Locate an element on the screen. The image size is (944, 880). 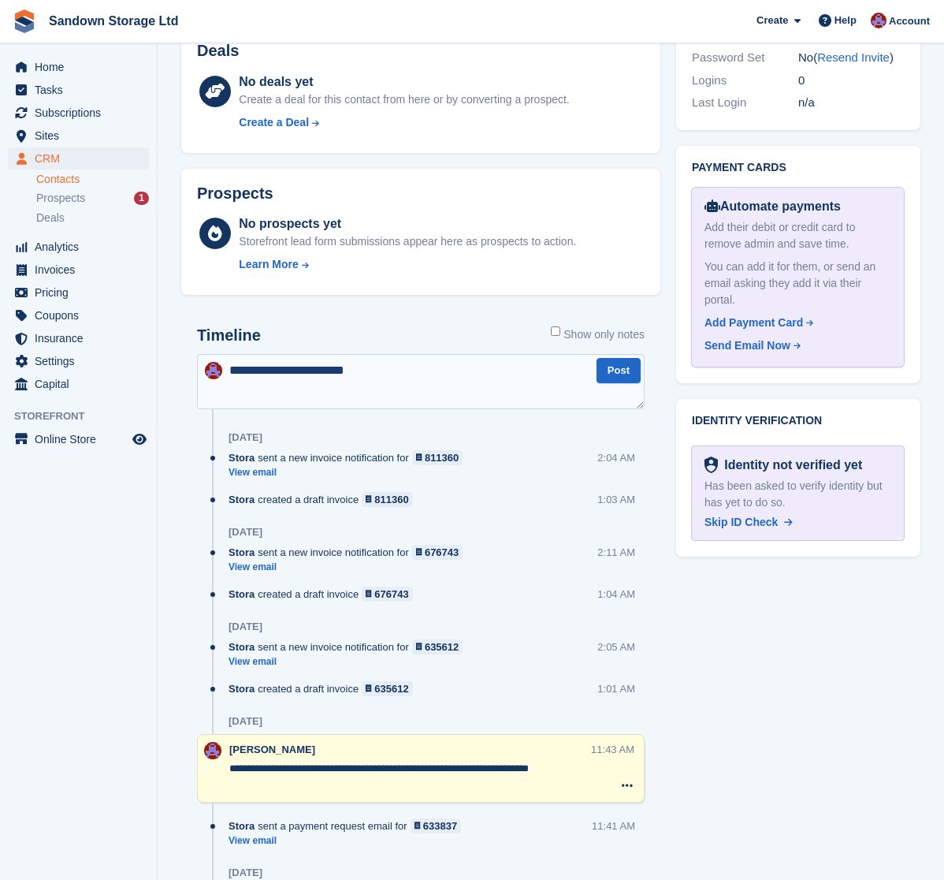
span: Skip ID Check is located at coordinates (741, 522).